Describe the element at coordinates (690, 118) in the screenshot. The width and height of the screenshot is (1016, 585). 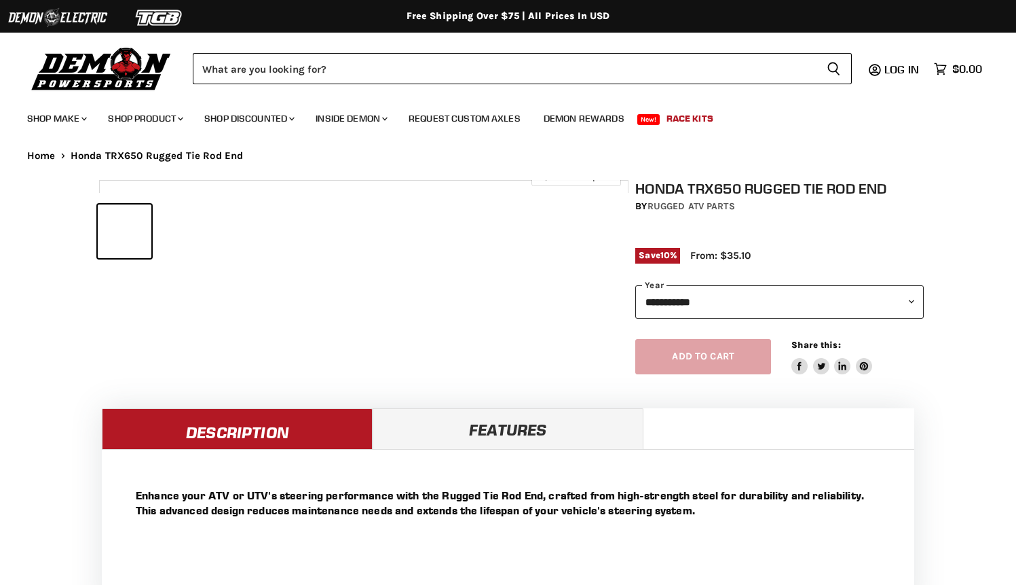
I see `a: Race Kits` at that location.